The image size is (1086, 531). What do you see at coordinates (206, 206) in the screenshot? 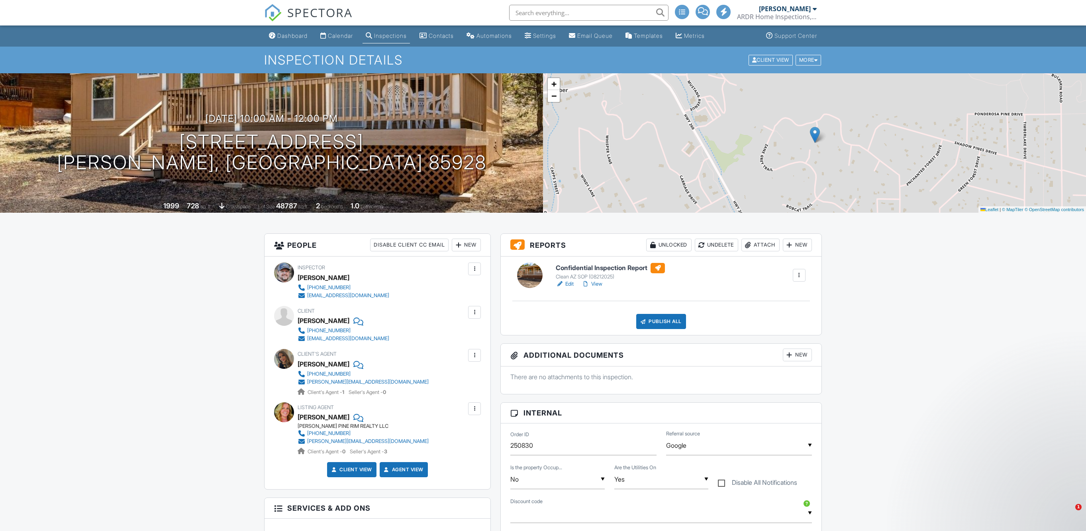
I see `span: sq. ft.` at bounding box center [206, 206].